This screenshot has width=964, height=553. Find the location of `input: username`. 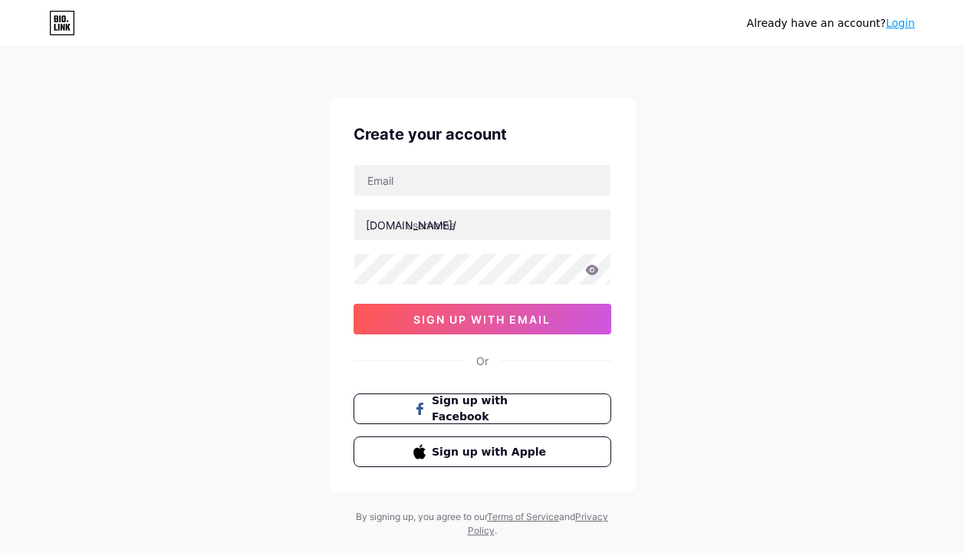

input: username is located at coordinates (483, 225).